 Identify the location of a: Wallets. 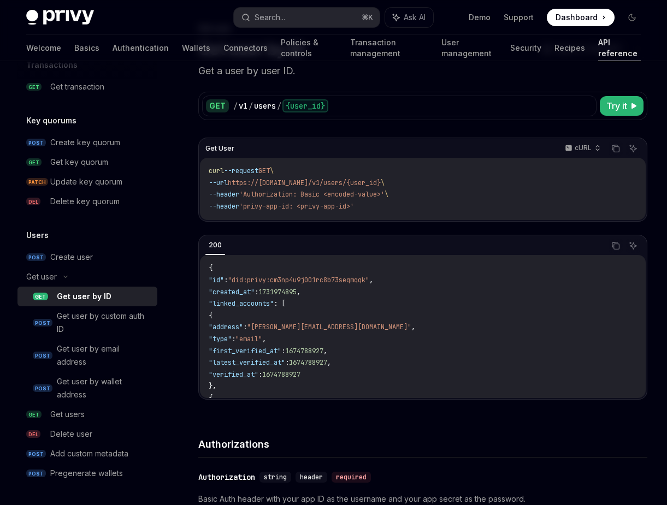
(196, 48).